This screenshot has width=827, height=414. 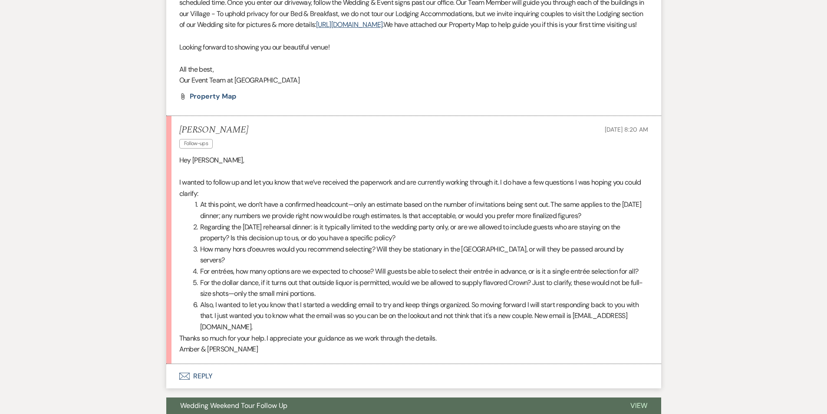 I want to click on li: For entrées, how many options are we expected to choose? Will guests be able to select their entr..., so click(x=419, y=271).